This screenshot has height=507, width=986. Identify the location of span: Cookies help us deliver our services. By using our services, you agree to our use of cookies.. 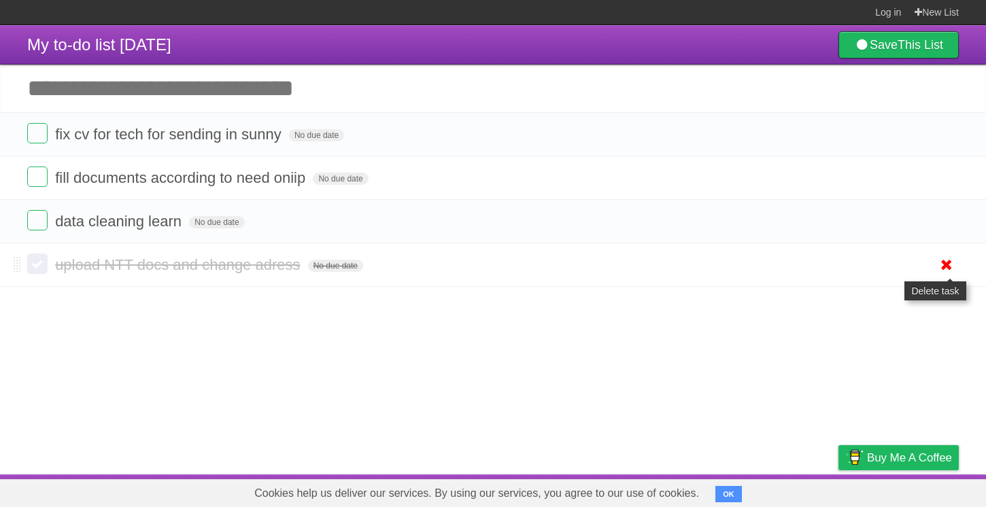
(477, 494).